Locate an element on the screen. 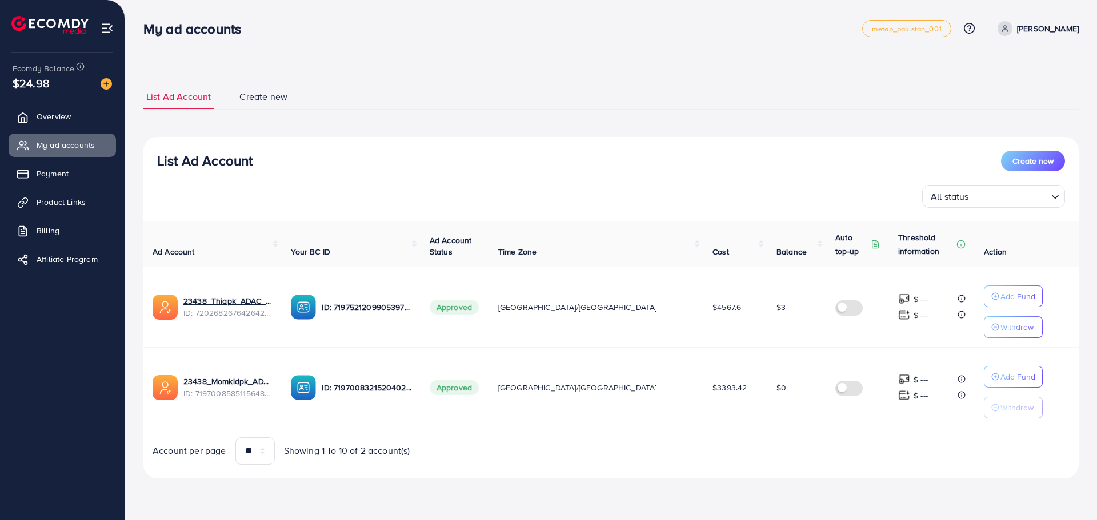 The height and width of the screenshot is (520, 1097). span: Your BC ID is located at coordinates (310, 252).